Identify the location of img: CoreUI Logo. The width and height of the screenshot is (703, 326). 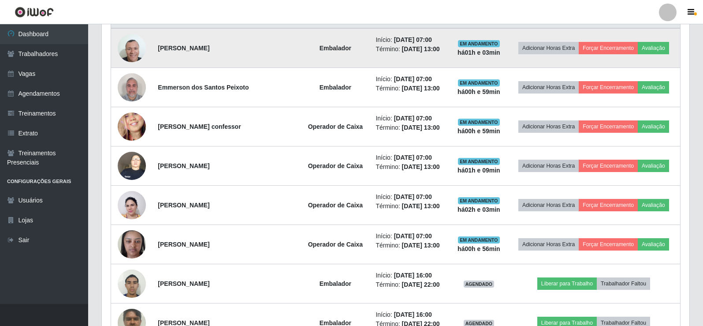
(34, 12).